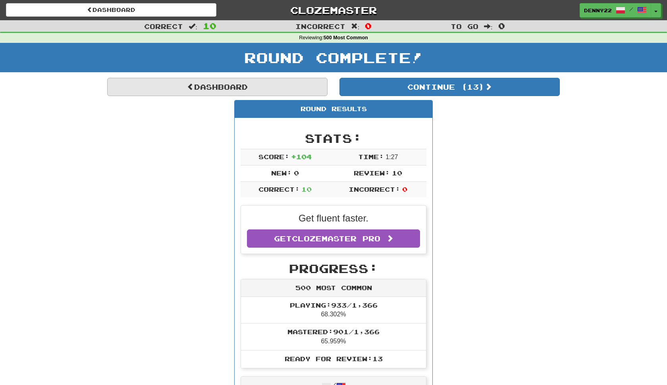 The height and width of the screenshot is (385, 667). What do you see at coordinates (333, 109) in the screenshot?
I see `div: Round Results` at bounding box center [333, 109].